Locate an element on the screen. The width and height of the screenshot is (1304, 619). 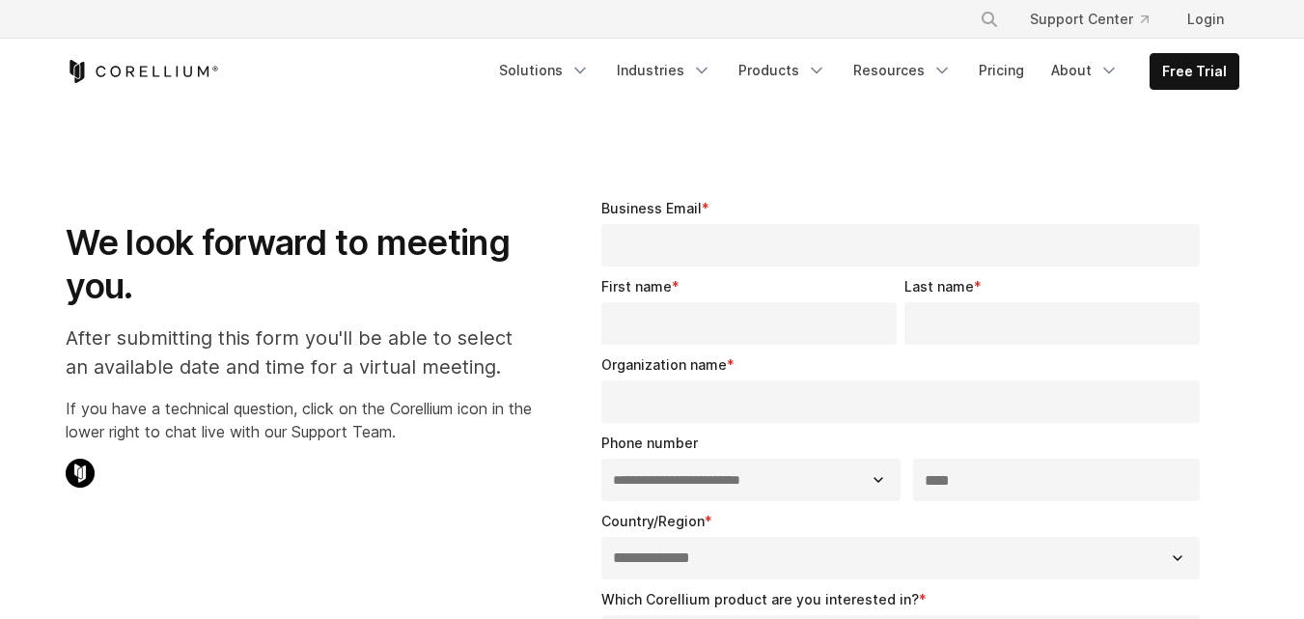
a: Corellium Home is located at coordinates (142, 71).